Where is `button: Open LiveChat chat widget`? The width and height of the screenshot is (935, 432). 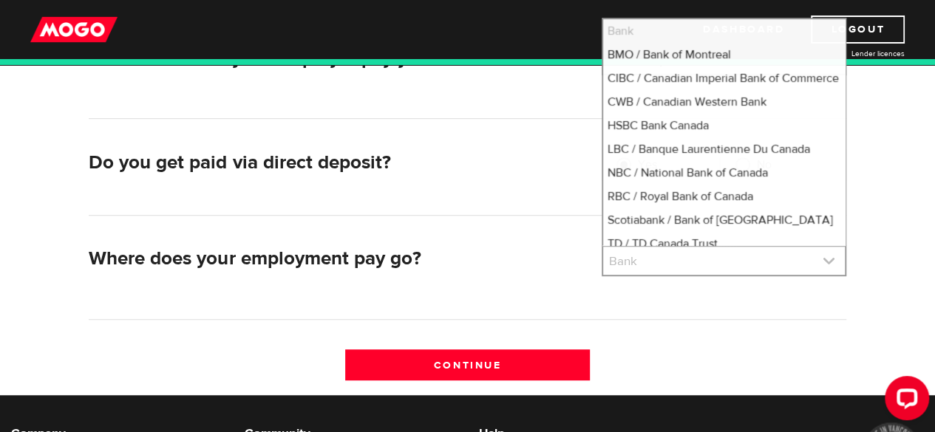
button: Open LiveChat chat widget is located at coordinates (34, 28).